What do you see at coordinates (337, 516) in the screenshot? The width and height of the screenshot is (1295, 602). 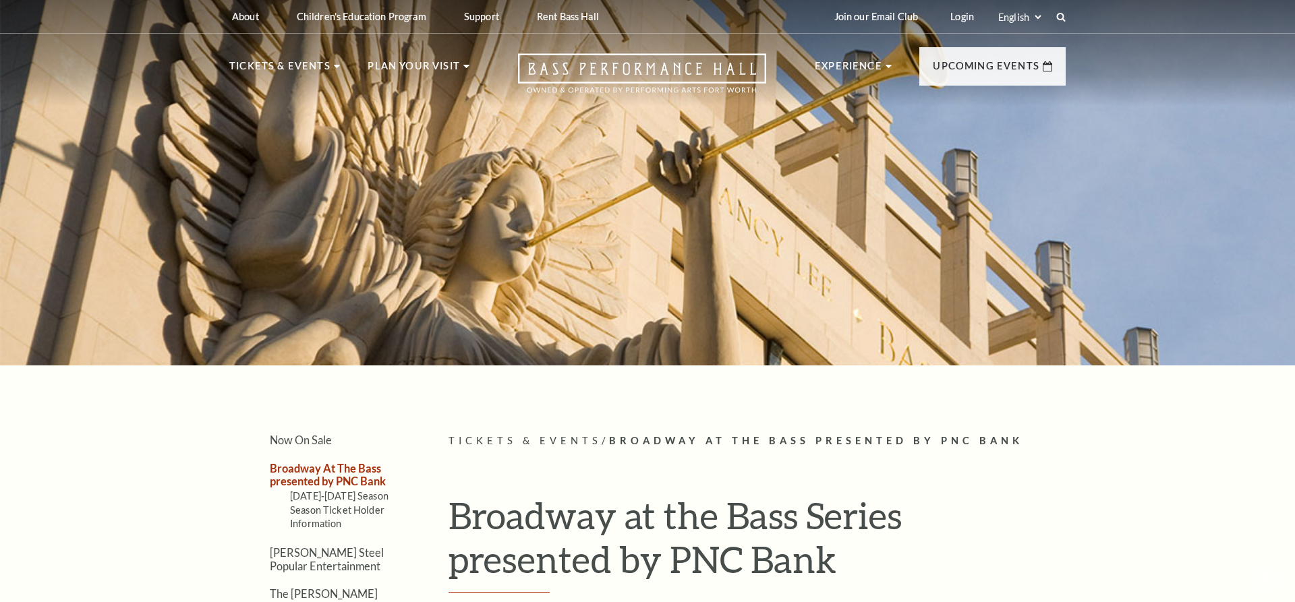 I see `a: Season Ticket Holder Information` at bounding box center [337, 516].